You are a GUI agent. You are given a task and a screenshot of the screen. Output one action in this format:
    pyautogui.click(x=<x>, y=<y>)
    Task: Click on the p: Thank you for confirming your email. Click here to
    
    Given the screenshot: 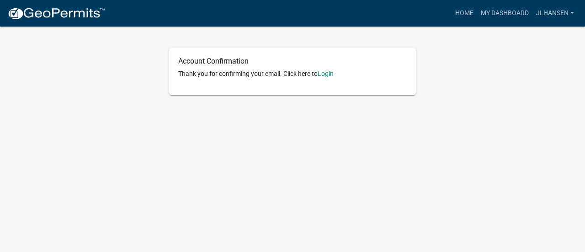 What is the action you would take?
    pyautogui.click(x=293, y=74)
    